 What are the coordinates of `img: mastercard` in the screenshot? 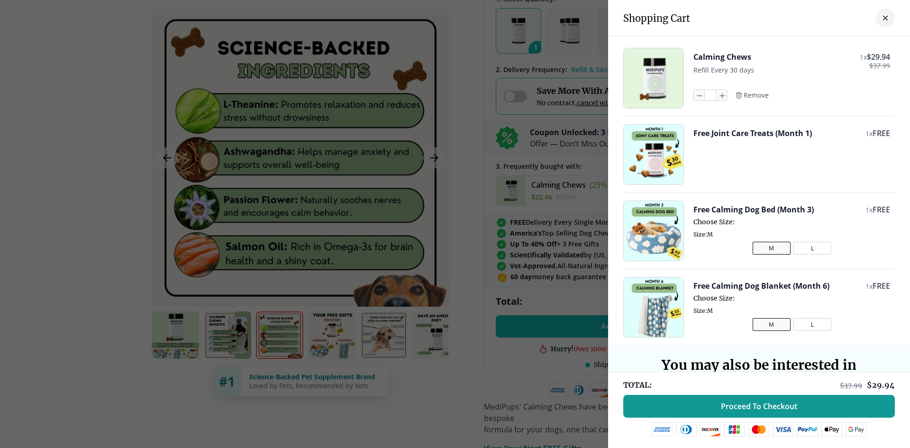 It's located at (759, 430).